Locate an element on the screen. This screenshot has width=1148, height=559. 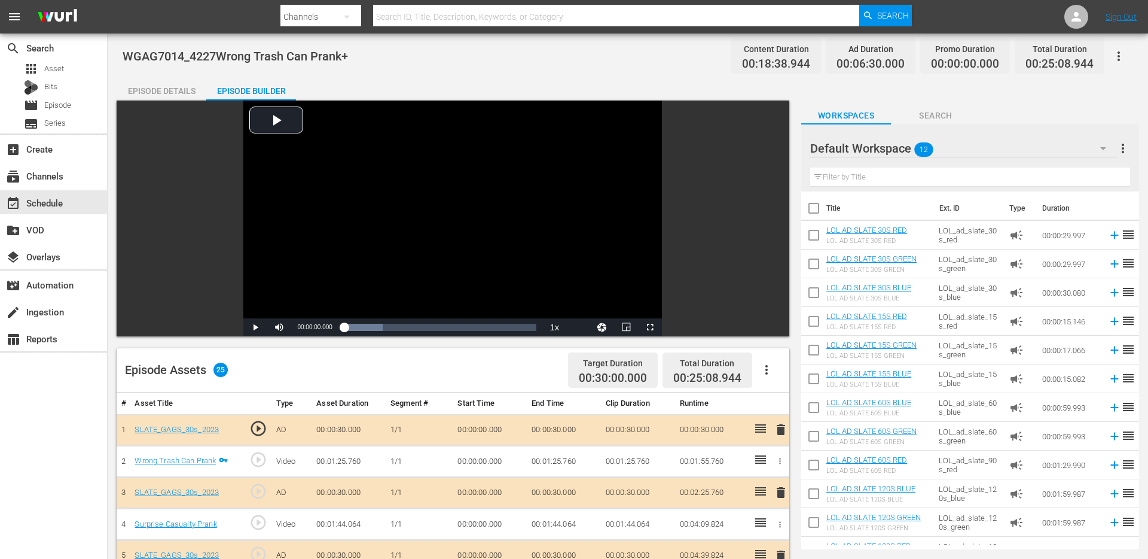
span: 00:25:08.944 is located at coordinates (707, 377).